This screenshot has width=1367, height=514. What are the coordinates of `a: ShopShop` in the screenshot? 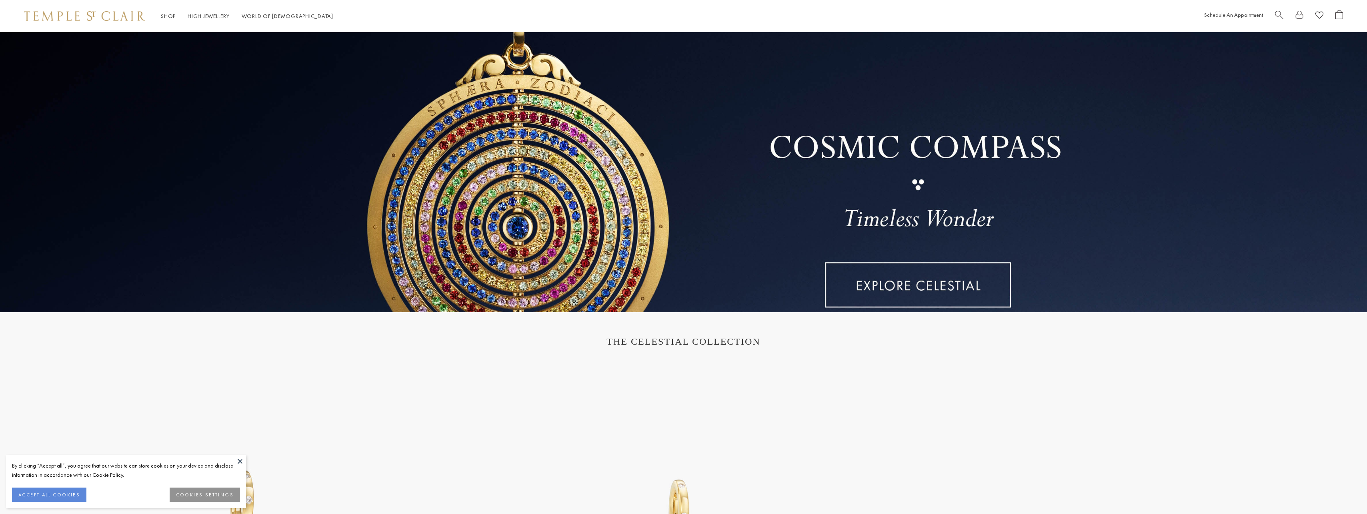 It's located at (168, 16).